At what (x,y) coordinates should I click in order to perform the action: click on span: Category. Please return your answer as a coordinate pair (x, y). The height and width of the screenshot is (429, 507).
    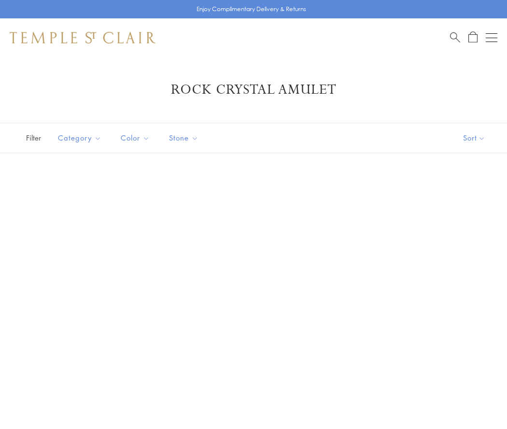
    Looking at the image, I should click on (81, 138).